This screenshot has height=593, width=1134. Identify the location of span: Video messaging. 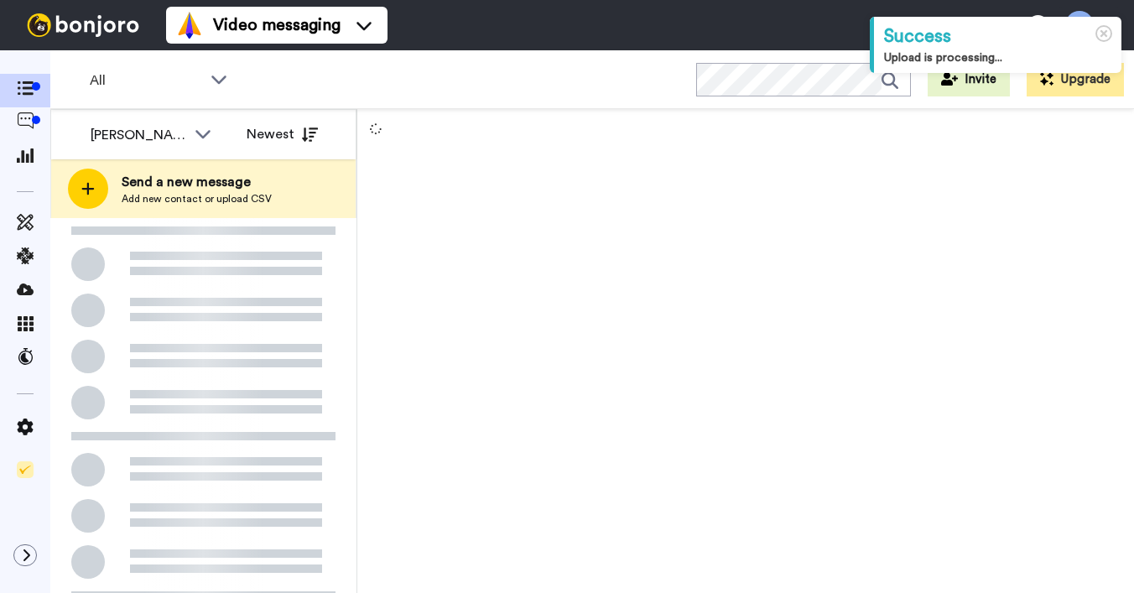
(277, 25).